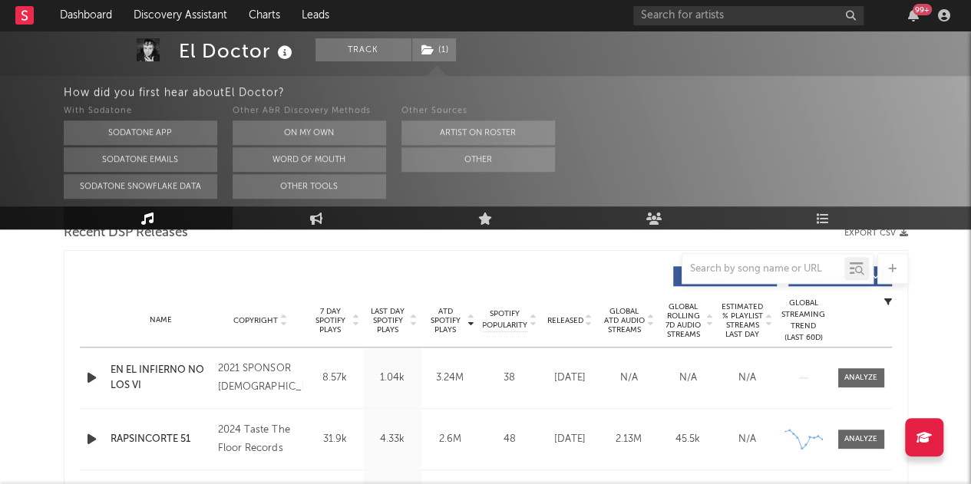  What do you see at coordinates (434, 50) in the screenshot?
I see `button: (1)` at bounding box center [434, 50].